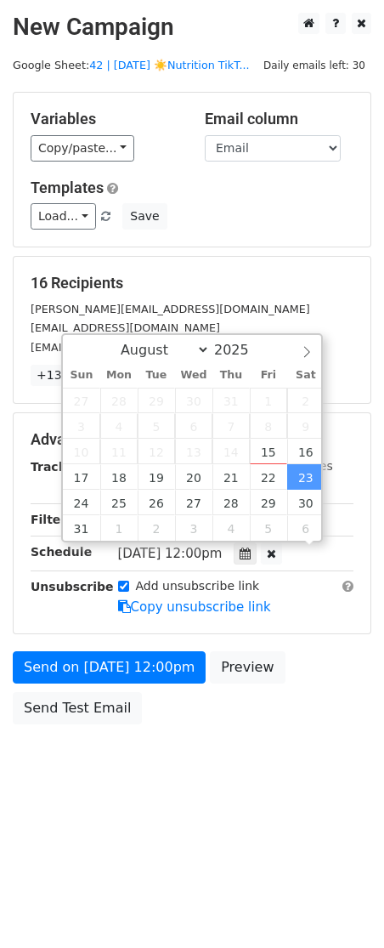 This screenshot has width=384, height=948. I want to click on small: Google Sheet:, so click(131, 65).